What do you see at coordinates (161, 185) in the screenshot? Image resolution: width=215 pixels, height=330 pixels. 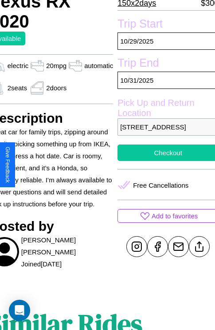 I see `p: Free Cancellations` at bounding box center [161, 185].